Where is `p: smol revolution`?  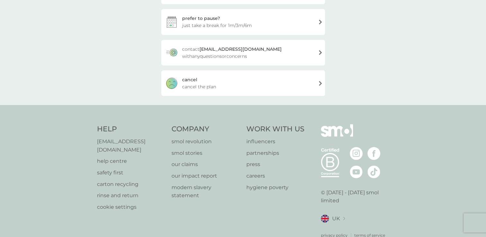
p: smol revolution is located at coordinates (205, 142).